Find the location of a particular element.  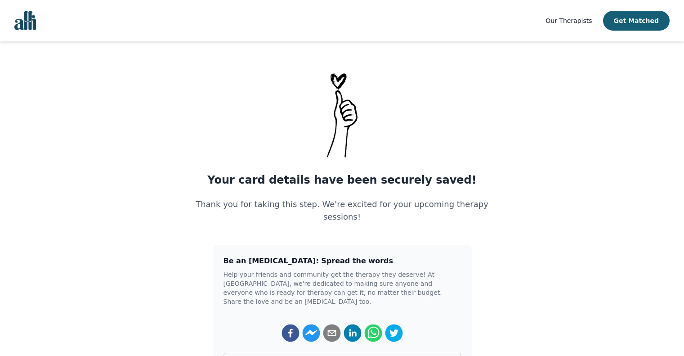

button: whatsapp is located at coordinates (373, 333).